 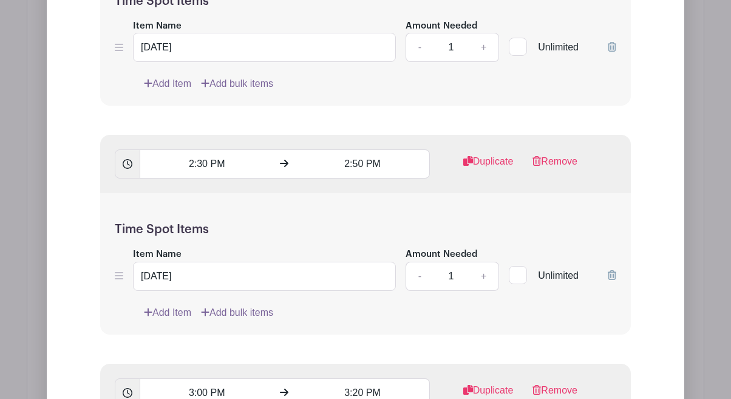 I want to click on h5: Time Spot Items, so click(x=366, y=230).